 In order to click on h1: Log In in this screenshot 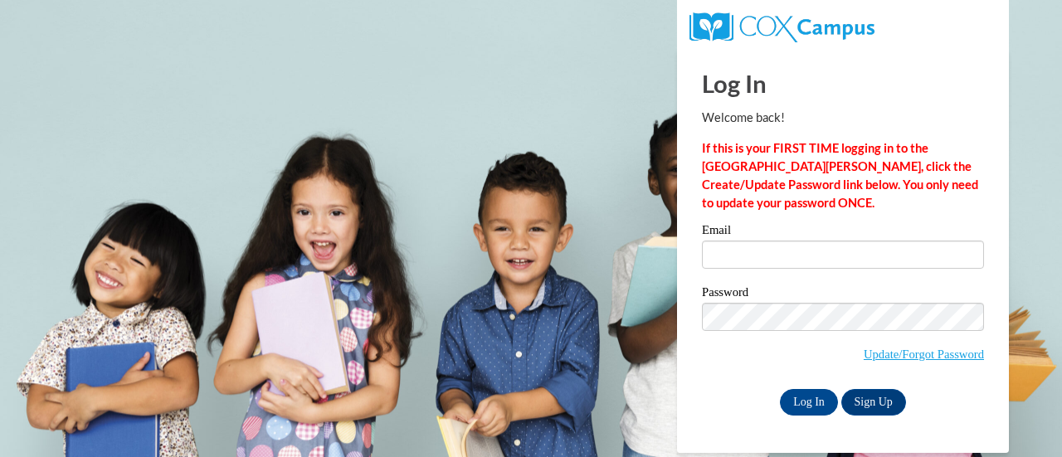, I will do `click(843, 83)`.